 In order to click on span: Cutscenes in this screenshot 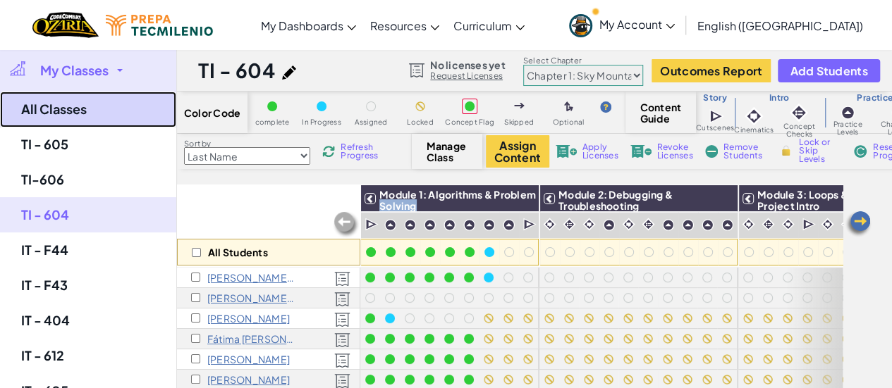, I will do `click(715, 128)`.